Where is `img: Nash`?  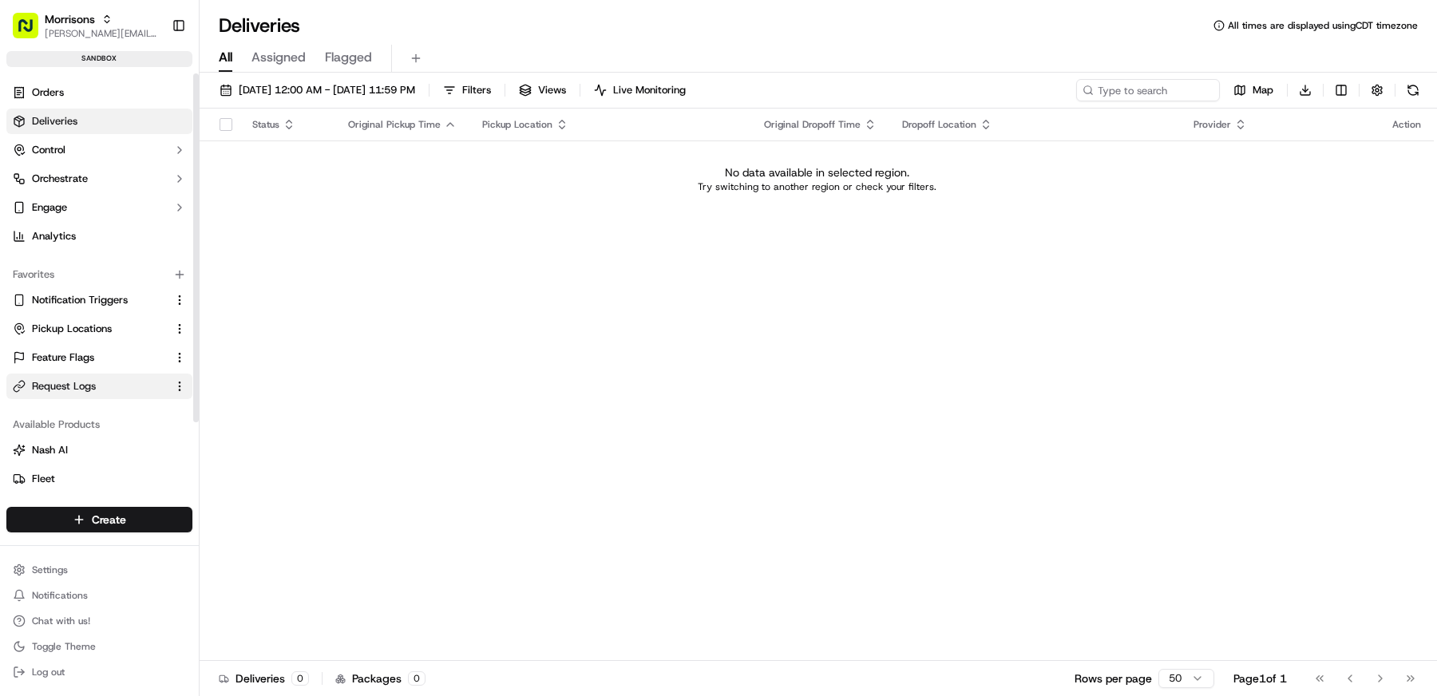 img: Nash is located at coordinates (32, 31).